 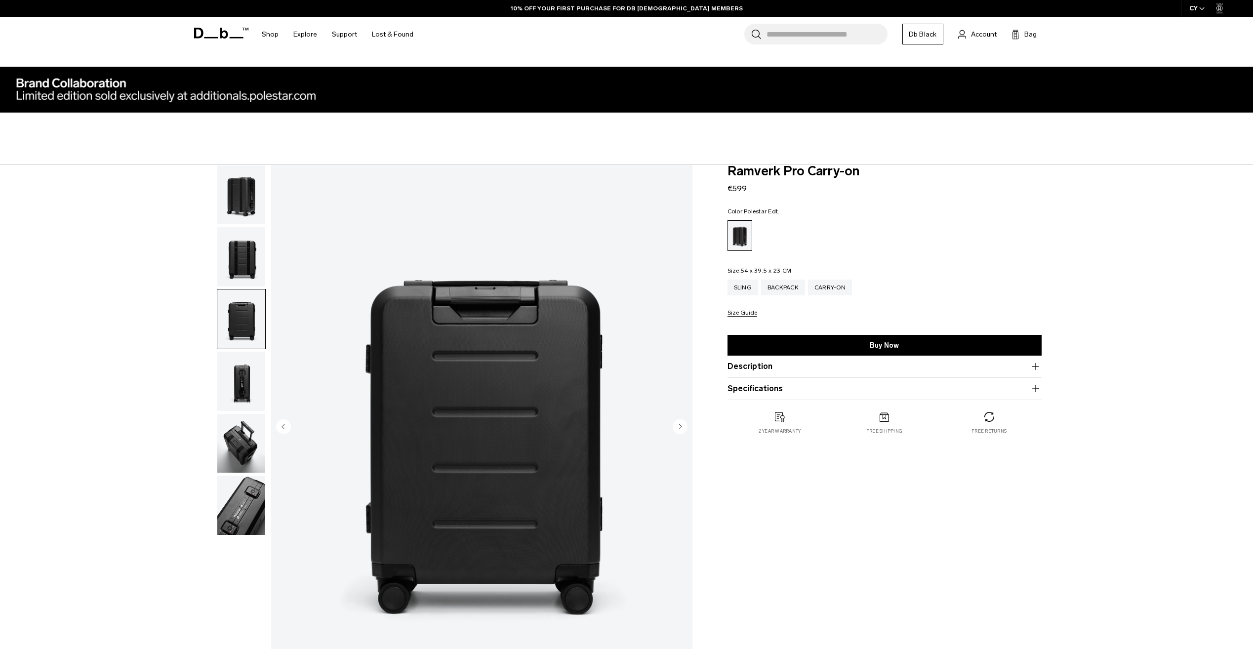 I want to click on button: Description, so click(x=885, y=366).